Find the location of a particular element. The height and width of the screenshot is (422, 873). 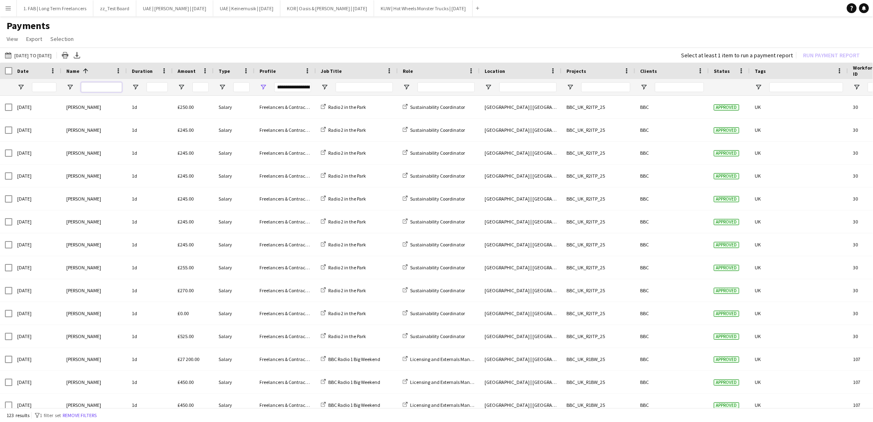

span: £450.00 is located at coordinates (185, 382).